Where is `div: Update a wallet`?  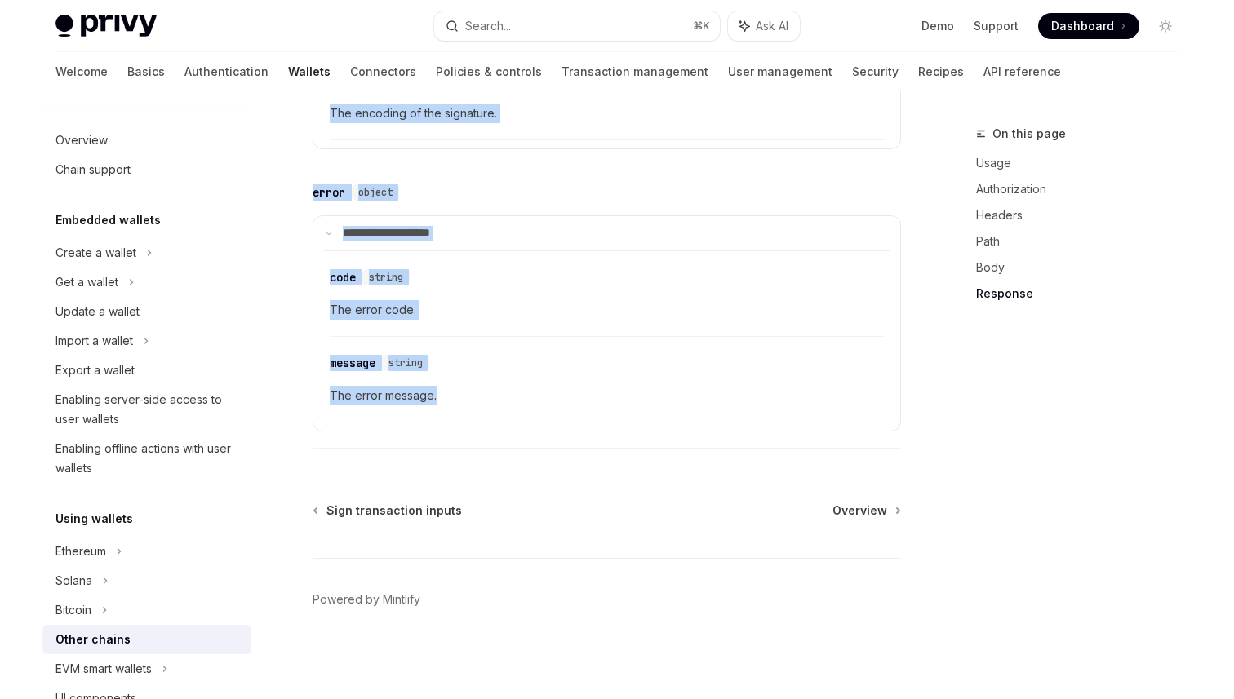
div: Update a wallet is located at coordinates (97, 312).